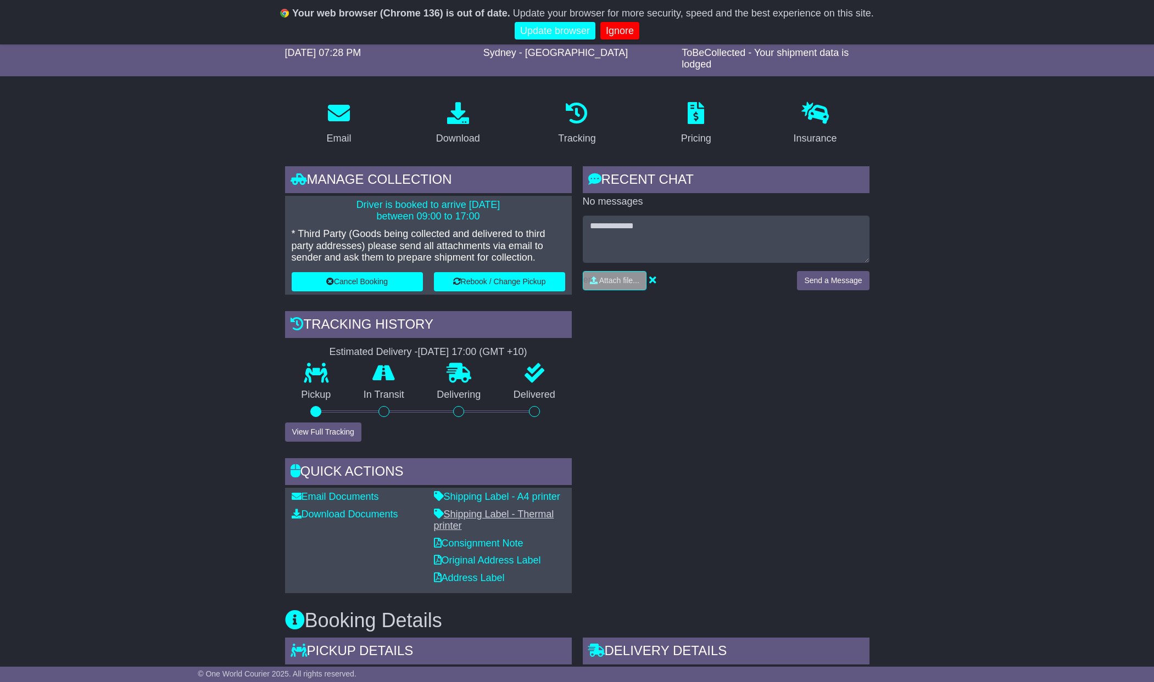 The height and width of the screenshot is (682, 1154). What do you see at coordinates (534, 395) in the screenshot?
I see `p: Delivered` at bounding box center [534, 395].